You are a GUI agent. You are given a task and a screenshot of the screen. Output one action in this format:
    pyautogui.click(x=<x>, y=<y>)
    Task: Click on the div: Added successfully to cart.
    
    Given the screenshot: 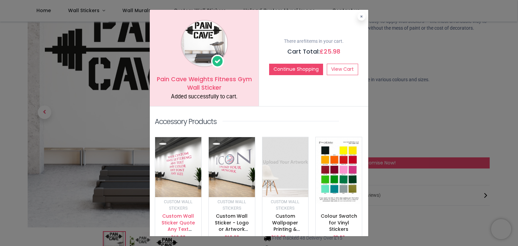 What is the action you would take?
    pyautogui.click(x=204, y=97)
    